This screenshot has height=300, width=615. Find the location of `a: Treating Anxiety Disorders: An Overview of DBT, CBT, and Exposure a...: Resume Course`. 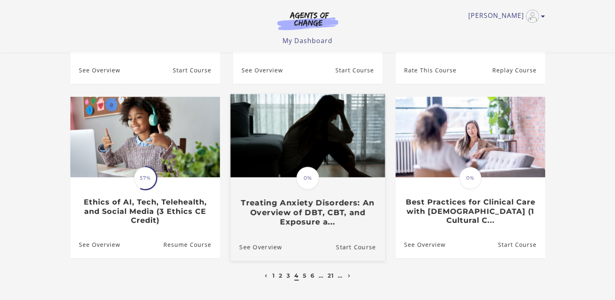

a: Treating Anxiety Disorders: An Overview of DBT, CBT, and Exposure a...: Resume Course is located at coordinates (360, 247).